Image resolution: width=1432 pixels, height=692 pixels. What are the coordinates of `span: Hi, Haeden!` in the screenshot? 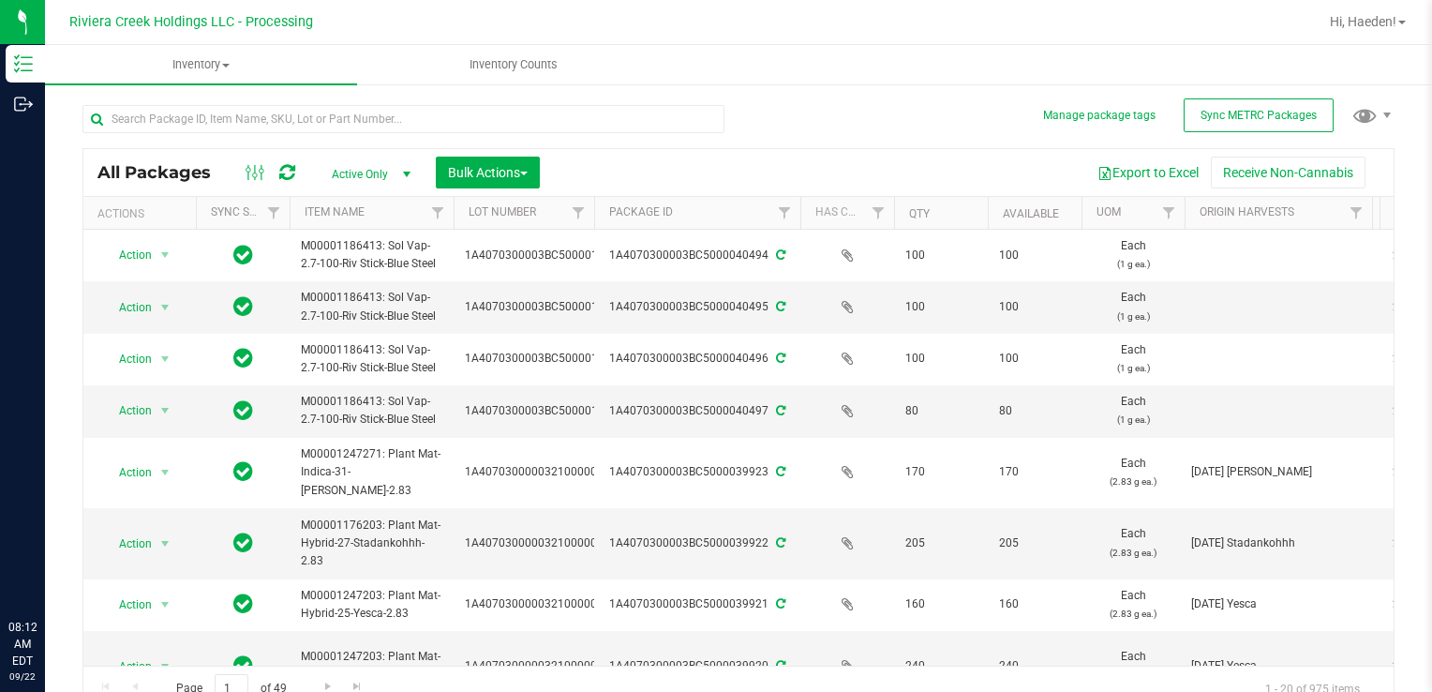 It's located at (1363, 22).